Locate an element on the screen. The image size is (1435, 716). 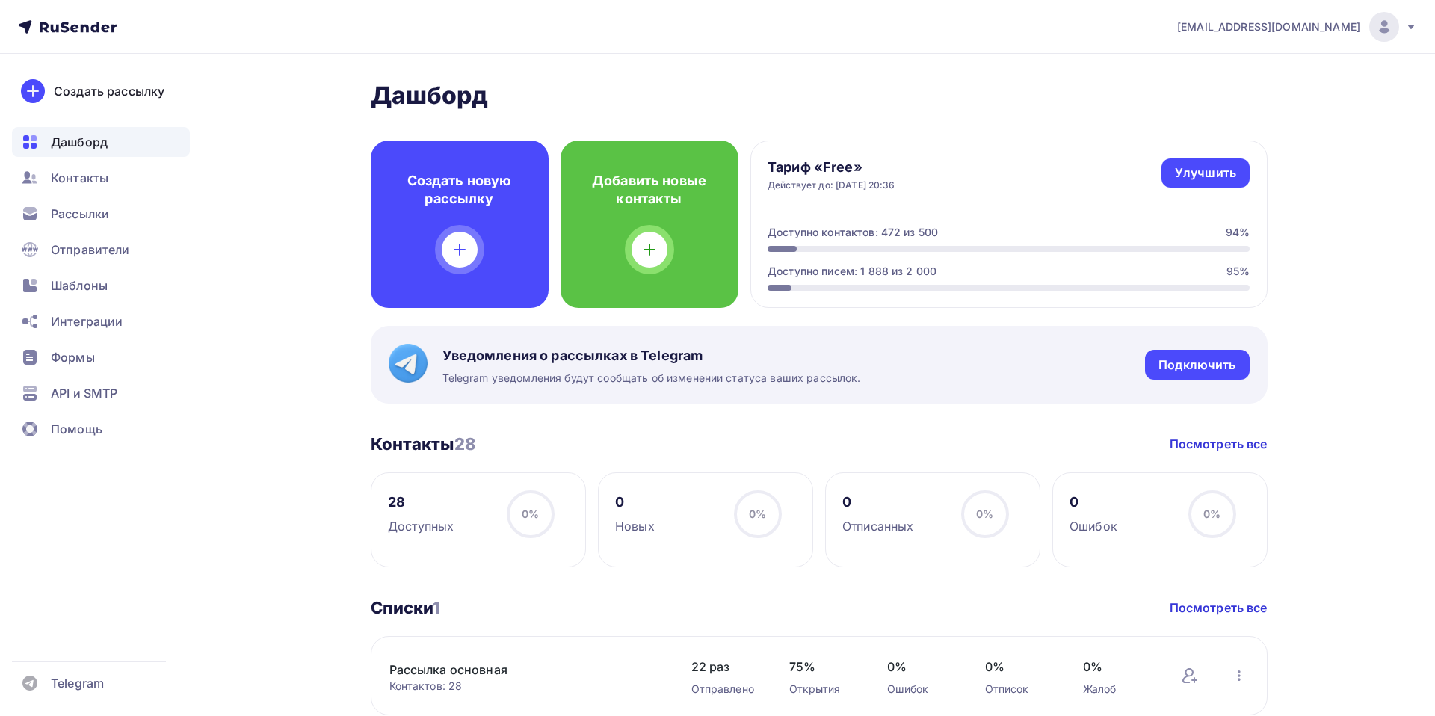
div: Доступно контактов: 472 из 500 is located at coordinates (853, 233).